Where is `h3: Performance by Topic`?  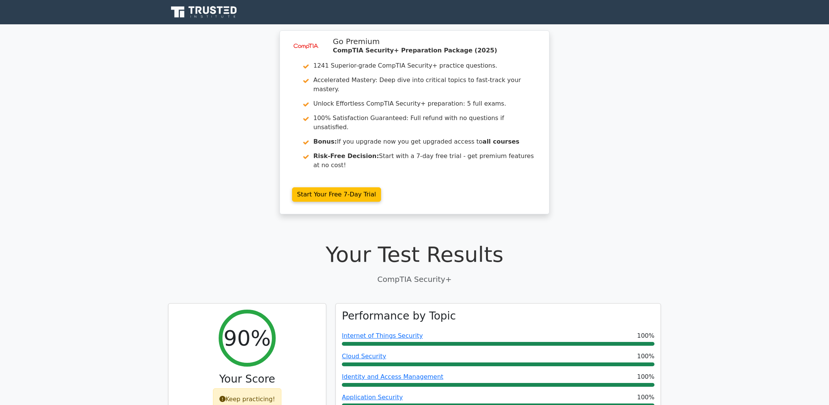
h3: Performance by Topic is located at coordinates (399, 316).